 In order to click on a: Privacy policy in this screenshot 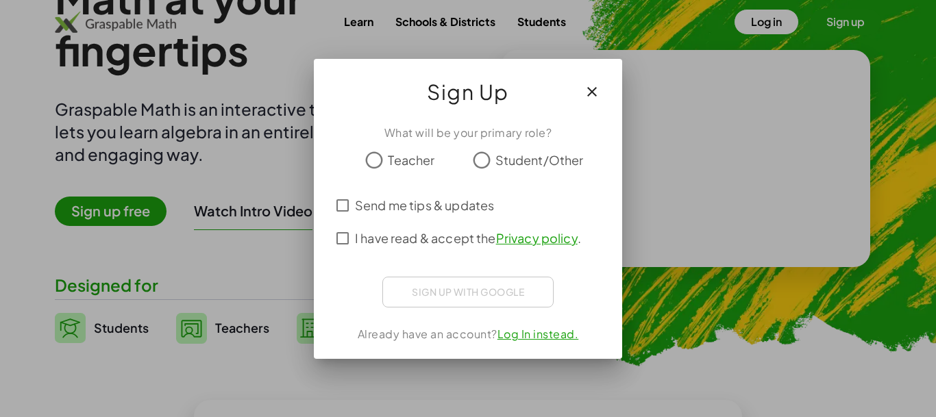, I will do `click(537, 238)`.